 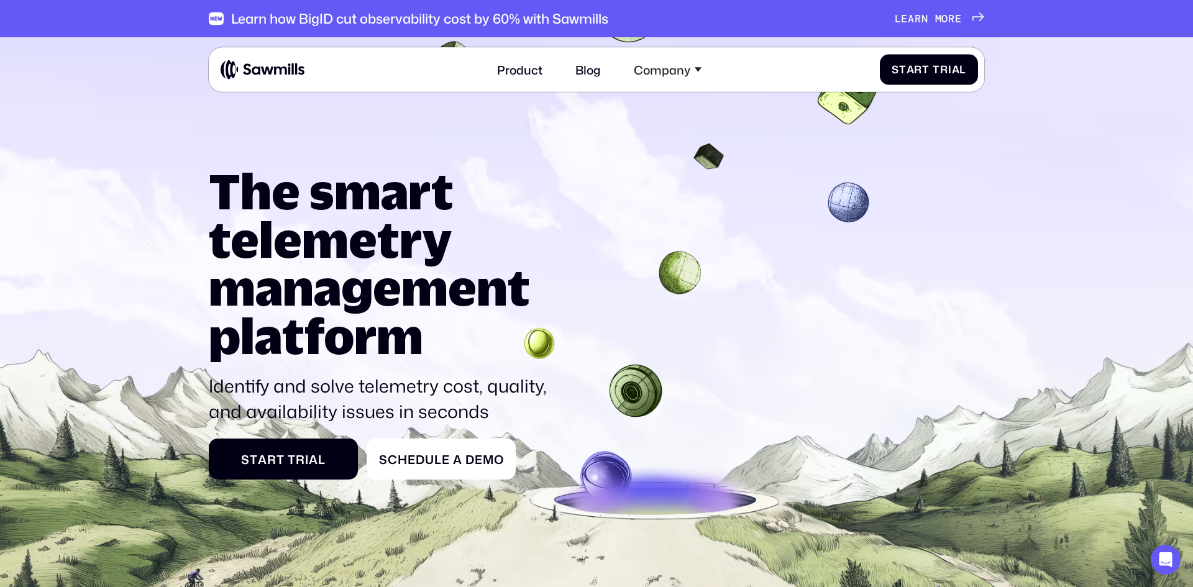 What do you see at coordinates (393, 459) in the screenshot?
I see `span: c` at bounding box center [393, 459].